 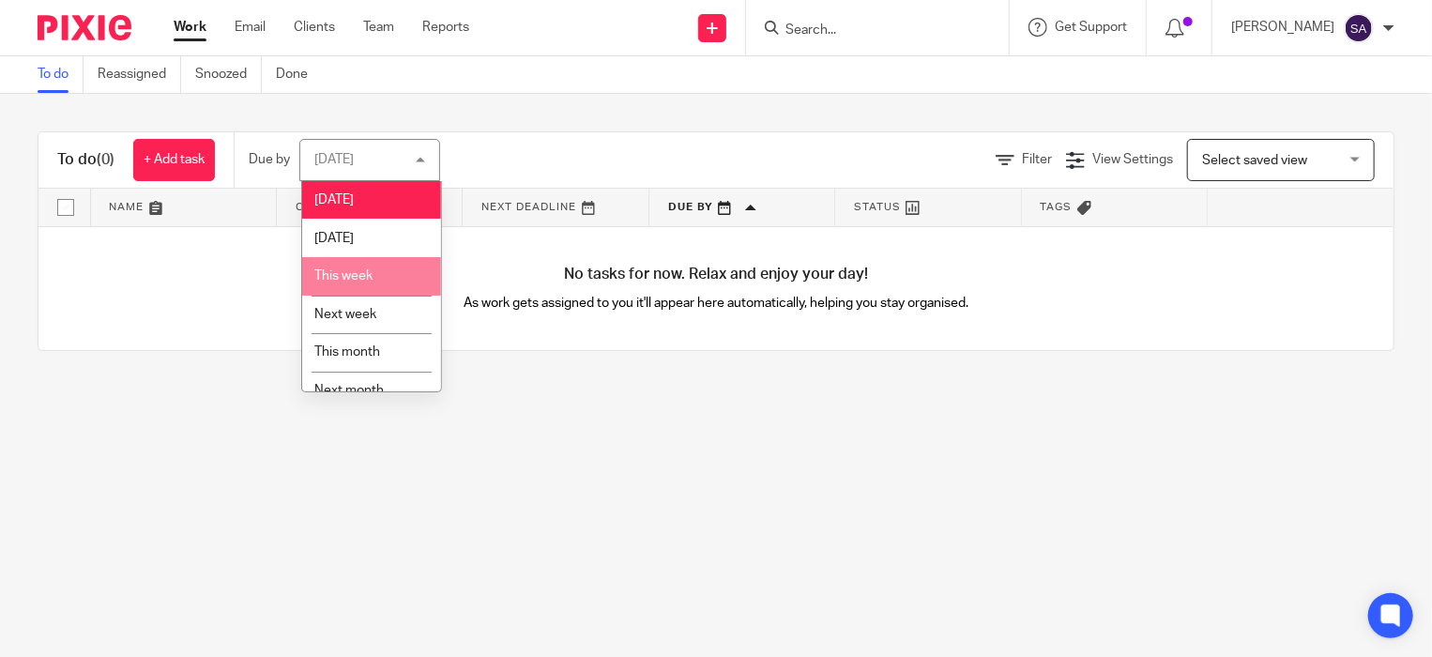 I want to click on a: Clients, so click(x=314, y=27).